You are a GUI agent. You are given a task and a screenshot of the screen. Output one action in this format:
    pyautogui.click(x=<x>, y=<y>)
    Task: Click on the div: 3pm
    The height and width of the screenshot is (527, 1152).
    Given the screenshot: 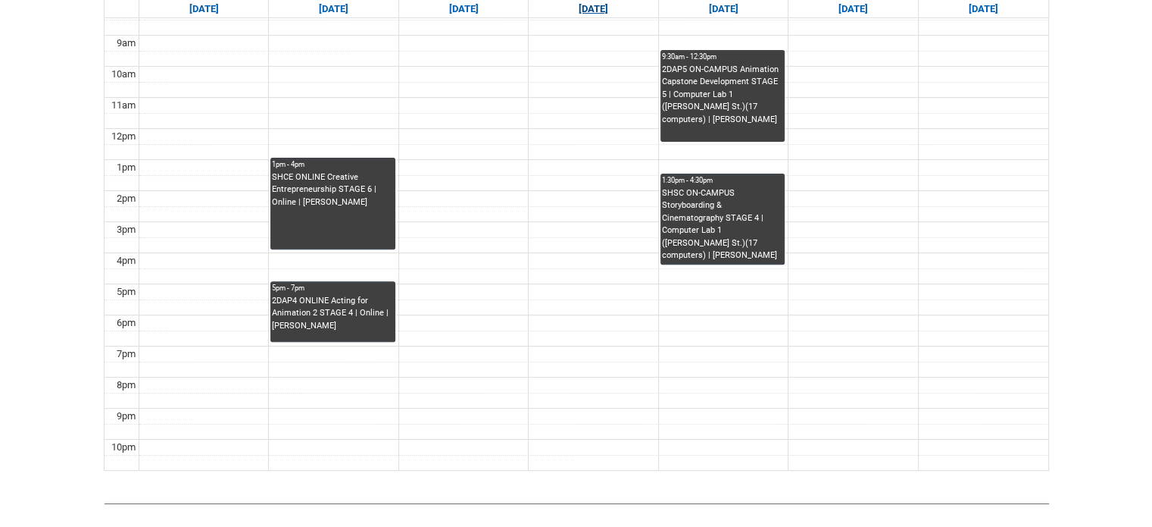 What is the action you would take?
    pyautogui.click(x=126, y=230)
    